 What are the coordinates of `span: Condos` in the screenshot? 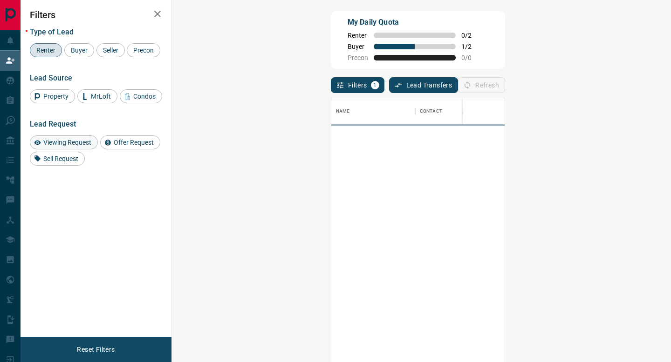 It's located at (144, 96).